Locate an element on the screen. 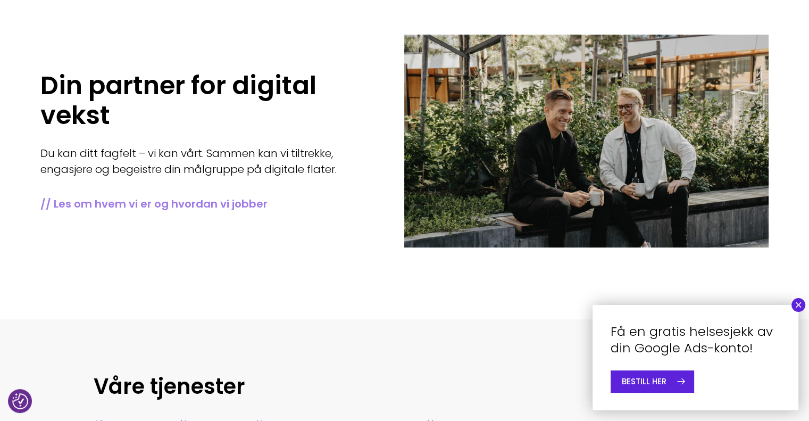 This screenshot has height=421, width=809. a: // Les om hvem vi er og hvordan vi jobber is located at coordinates (206, 204).